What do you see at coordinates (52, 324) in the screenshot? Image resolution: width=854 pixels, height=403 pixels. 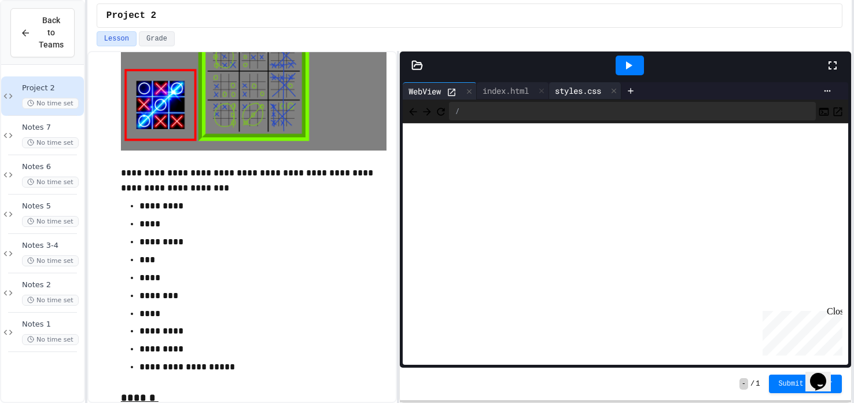 I see `span: Notes 1` at bounding box center [52, 324].